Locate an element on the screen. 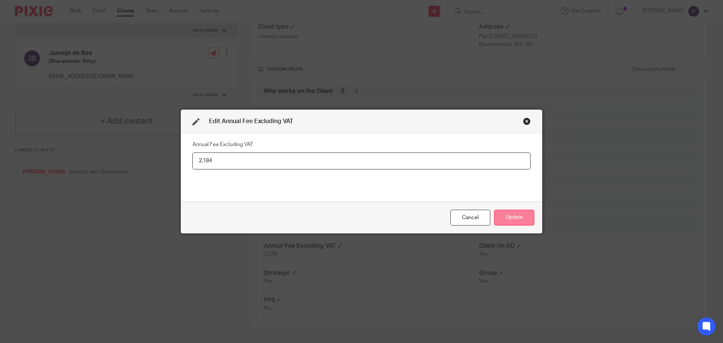 The width and height of the screenshot is (723, 343). button: Update is located at coordinates (514, 218).